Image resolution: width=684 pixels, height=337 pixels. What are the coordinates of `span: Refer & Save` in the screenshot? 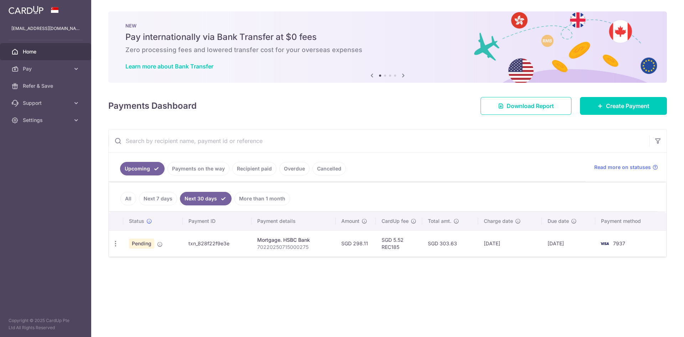 It's located at (46, 86).